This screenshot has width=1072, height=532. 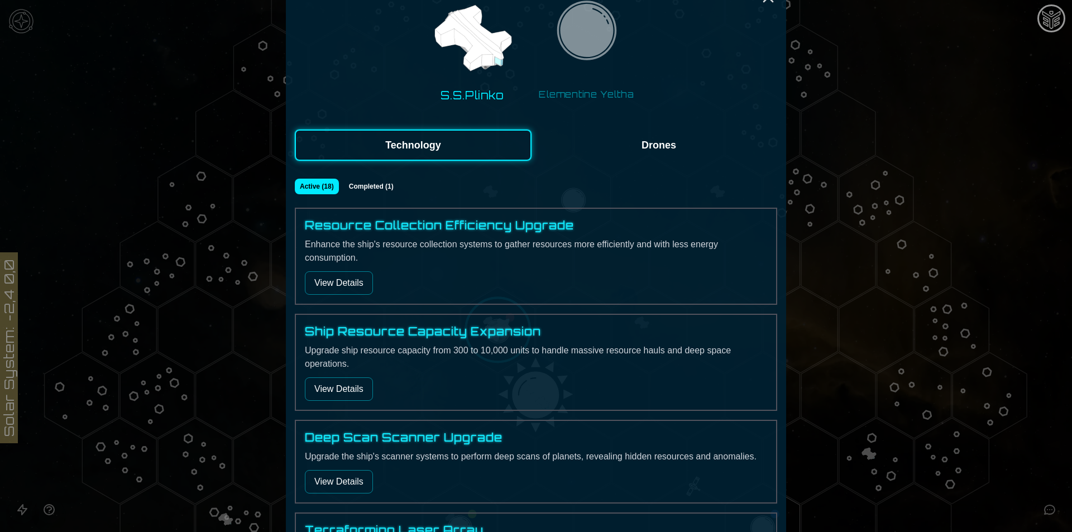 I want to click on h4: Resource Collection Efficiency Upgrade, so click(x=439, y=226).